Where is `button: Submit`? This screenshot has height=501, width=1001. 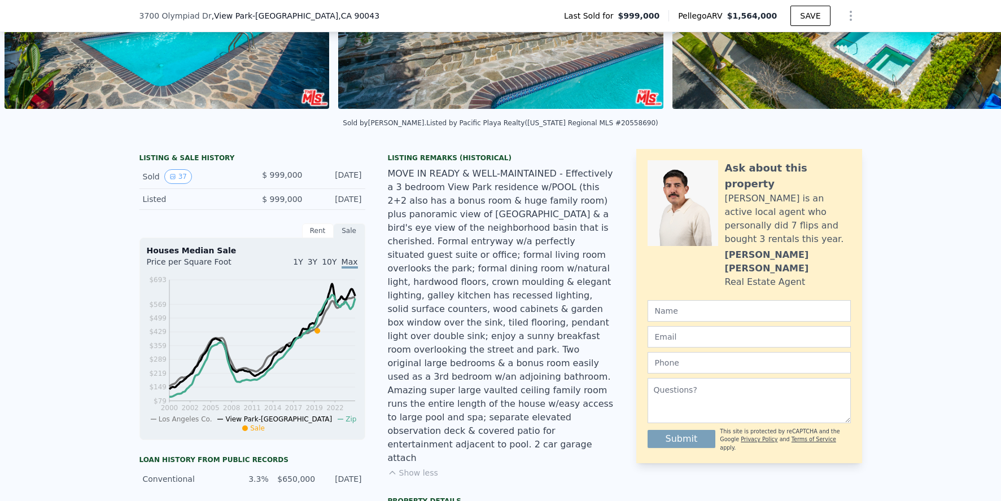 button: Submit is located at coordinates (681, 439).